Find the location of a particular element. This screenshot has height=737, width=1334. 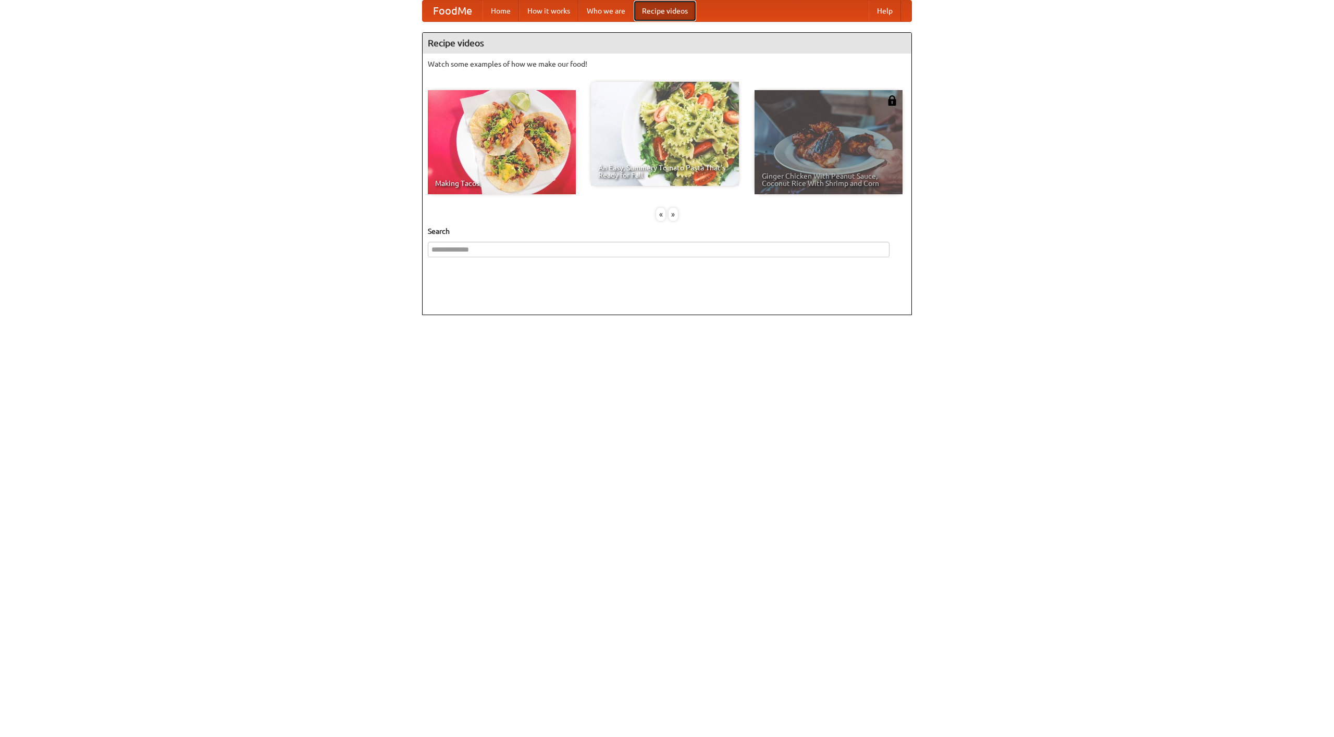

a: How it works is located at coordinates (549, 11).